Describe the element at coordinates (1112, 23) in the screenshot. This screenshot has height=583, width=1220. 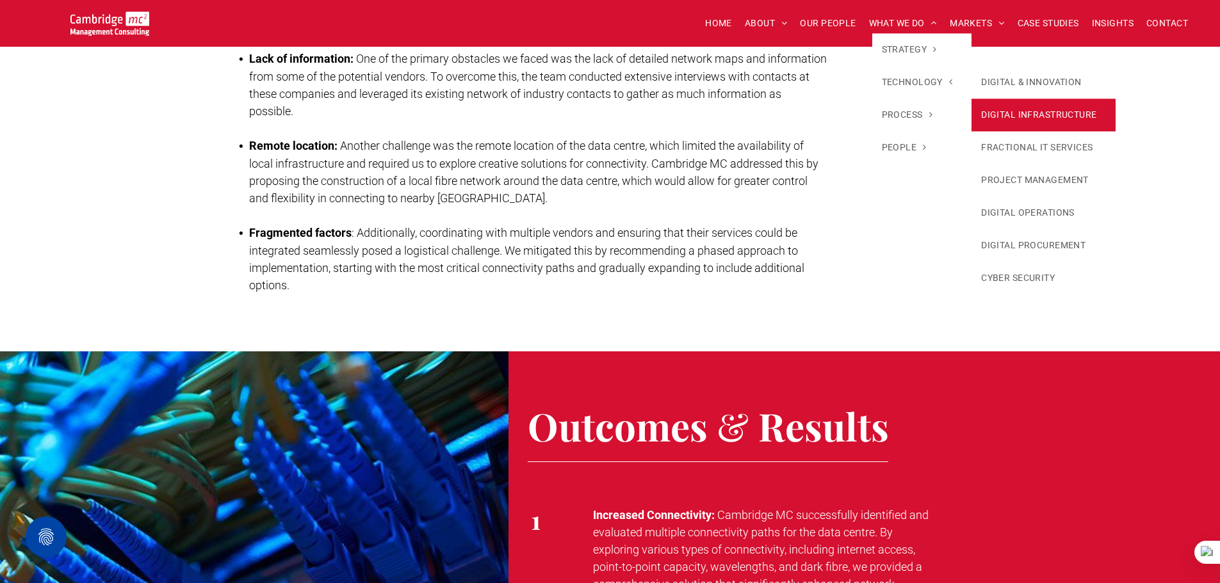
I see `a: INSIGHTS` at that location.